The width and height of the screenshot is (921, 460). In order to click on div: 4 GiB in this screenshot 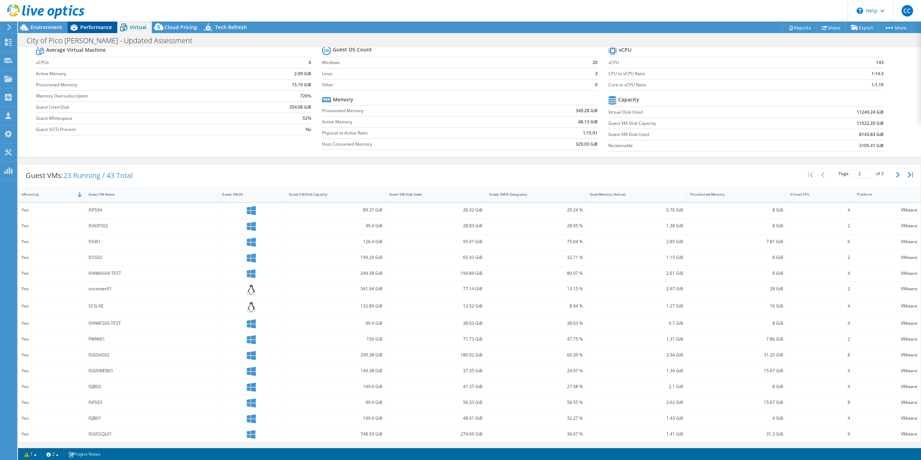, I will do `click(737, 418)`.